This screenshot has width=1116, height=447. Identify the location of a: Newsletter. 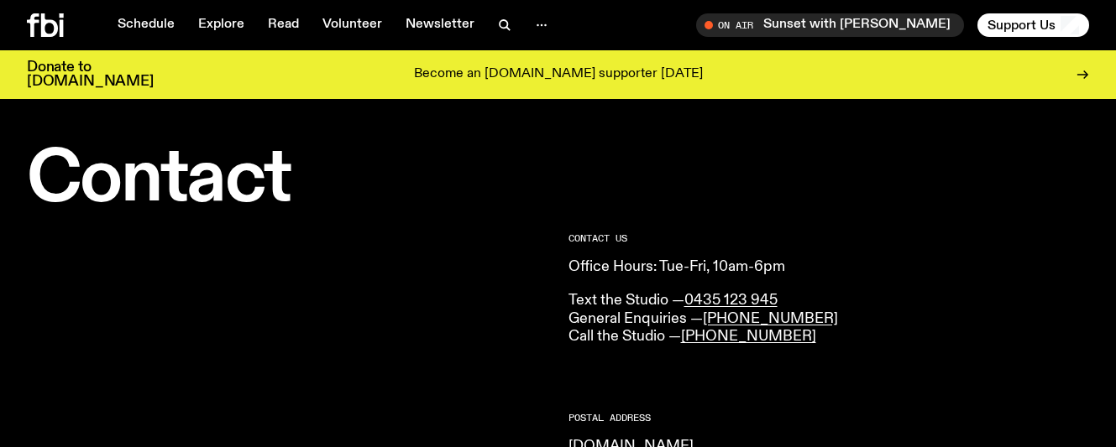
(440, 25).